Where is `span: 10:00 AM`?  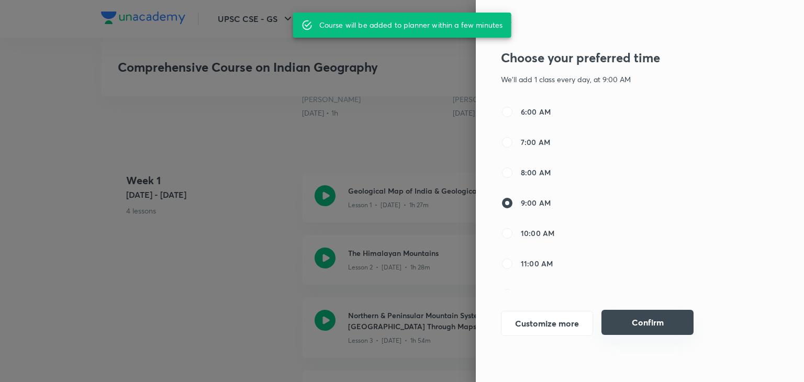 span: 10:00 AM is located at coordinates (538, 233).